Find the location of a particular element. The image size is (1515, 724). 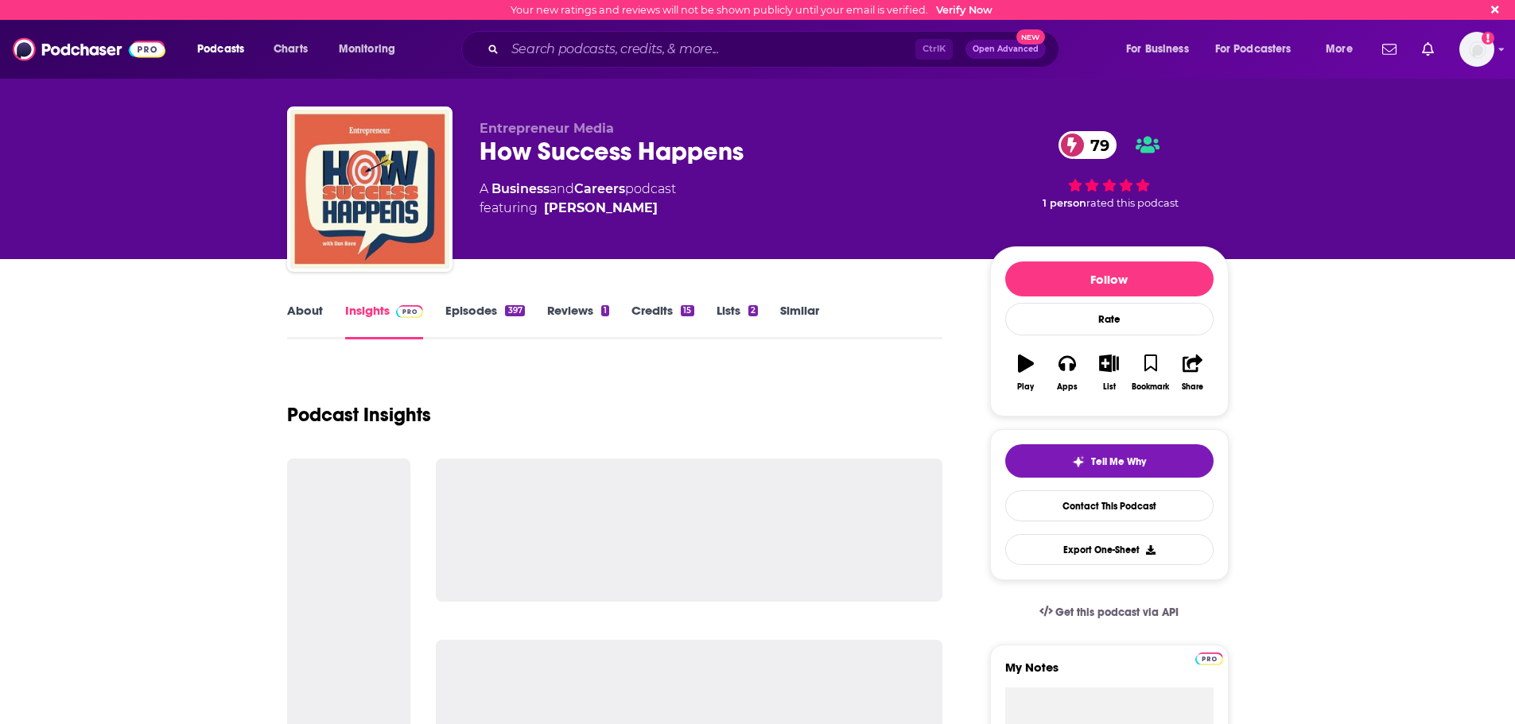

a: Verify Now is located at coordinates (964, 10).